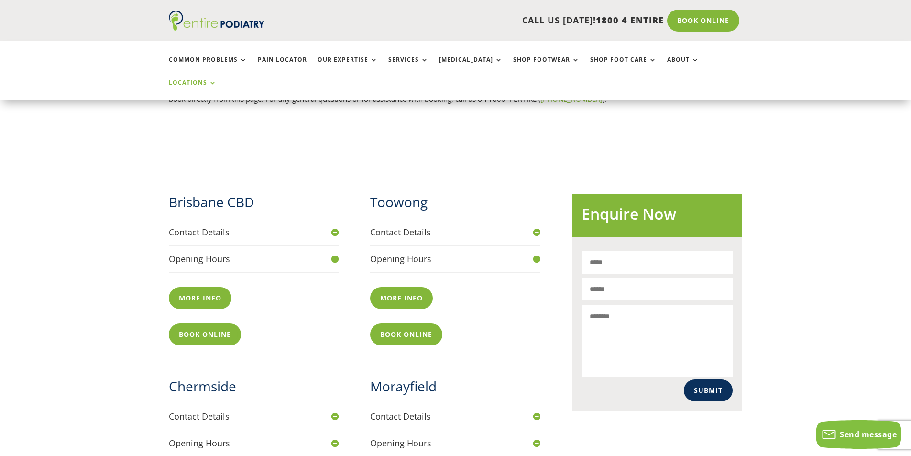  I want to click on a: Common Problems, so click(208, 66).